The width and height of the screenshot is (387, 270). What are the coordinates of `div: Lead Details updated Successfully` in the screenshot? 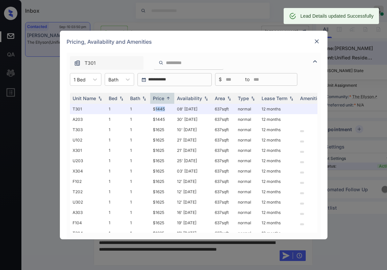 It's located at (337, 16).